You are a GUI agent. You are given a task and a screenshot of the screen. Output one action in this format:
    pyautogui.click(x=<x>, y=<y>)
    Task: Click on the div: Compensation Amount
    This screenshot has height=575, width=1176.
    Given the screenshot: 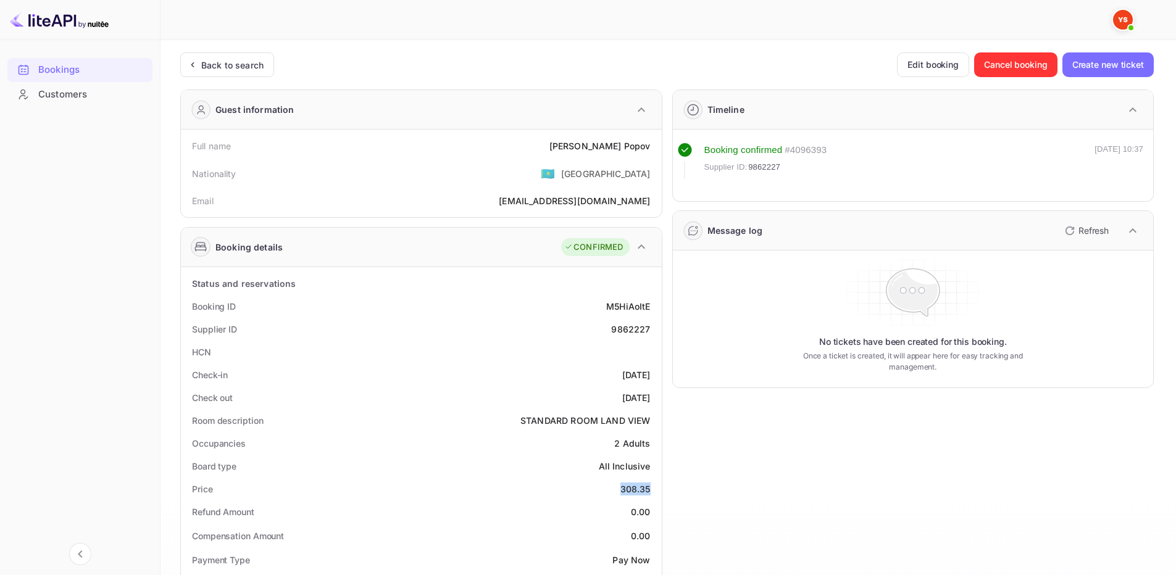 What is the action you would take?
    pyautogui.click(x=238, y=536)
    